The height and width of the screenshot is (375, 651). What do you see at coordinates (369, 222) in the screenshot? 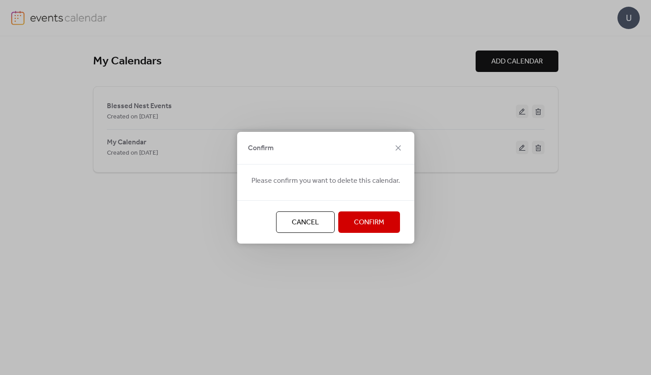
I see `button: Confirm` at bounding box center [369, 222].